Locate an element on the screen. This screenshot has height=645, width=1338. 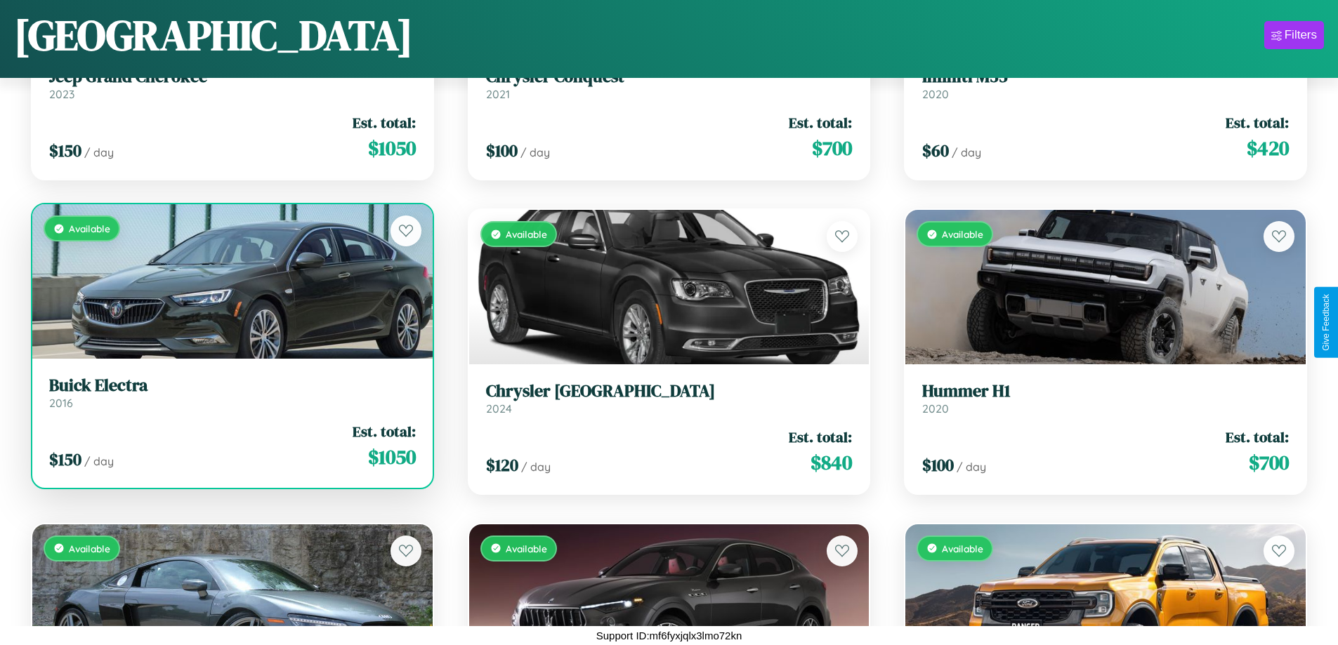
span: $ 420 is located at coordinates (1268, 148).